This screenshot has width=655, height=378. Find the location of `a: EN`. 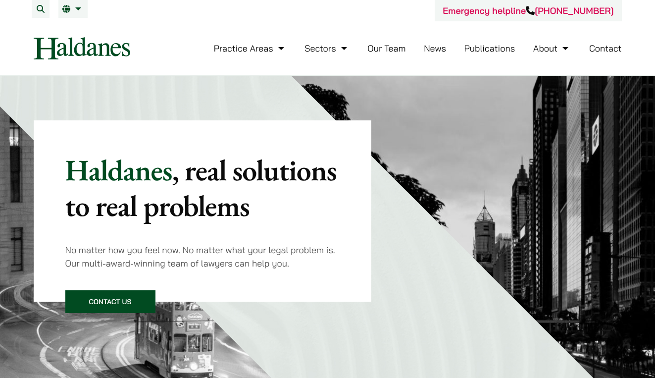

a: EN is located at coordinates (73, 9).